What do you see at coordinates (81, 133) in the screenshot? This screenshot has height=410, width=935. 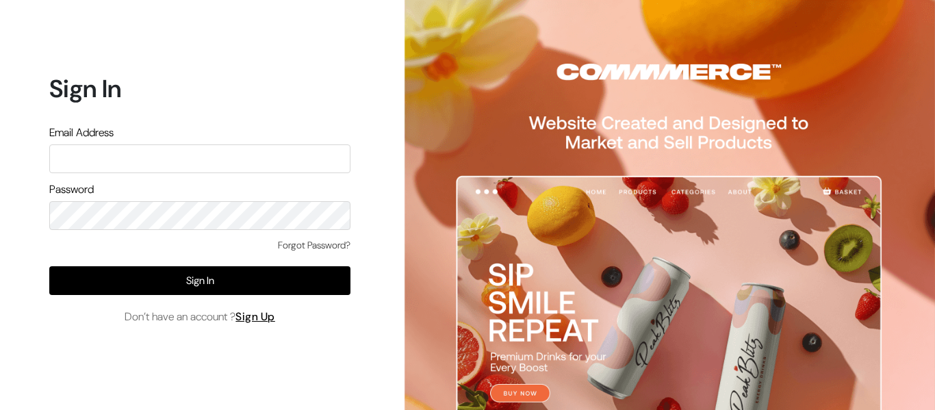 I see `label: Email Address` at bounding box center [81, 133].